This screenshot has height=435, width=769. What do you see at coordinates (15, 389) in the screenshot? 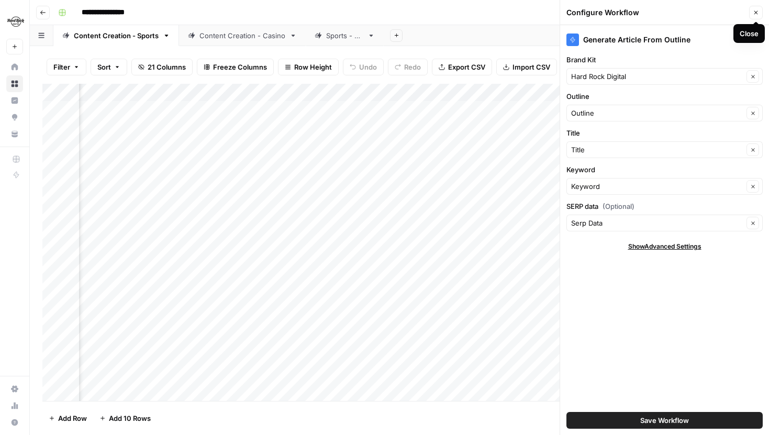
I see `a: Settings` at bounding box center [15, 389].